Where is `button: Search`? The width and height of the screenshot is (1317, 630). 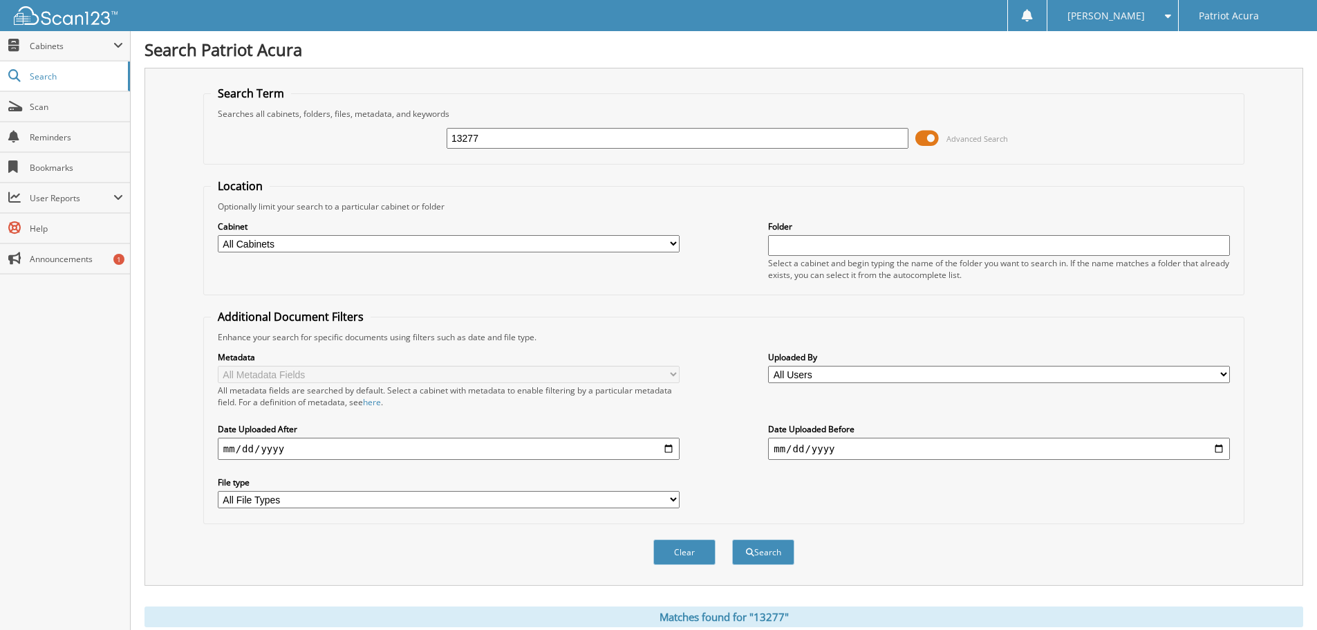
button: Search is located at coordinates (763, 552).